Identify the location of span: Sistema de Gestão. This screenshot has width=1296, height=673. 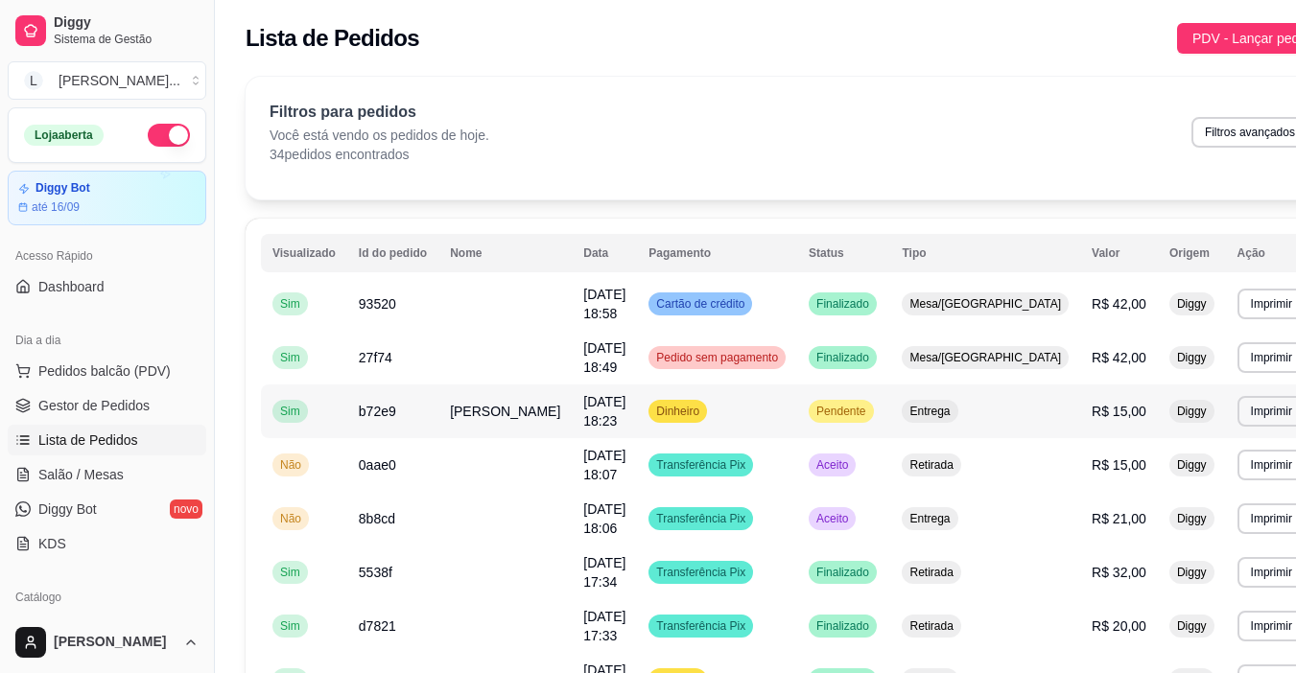
(126, 39).